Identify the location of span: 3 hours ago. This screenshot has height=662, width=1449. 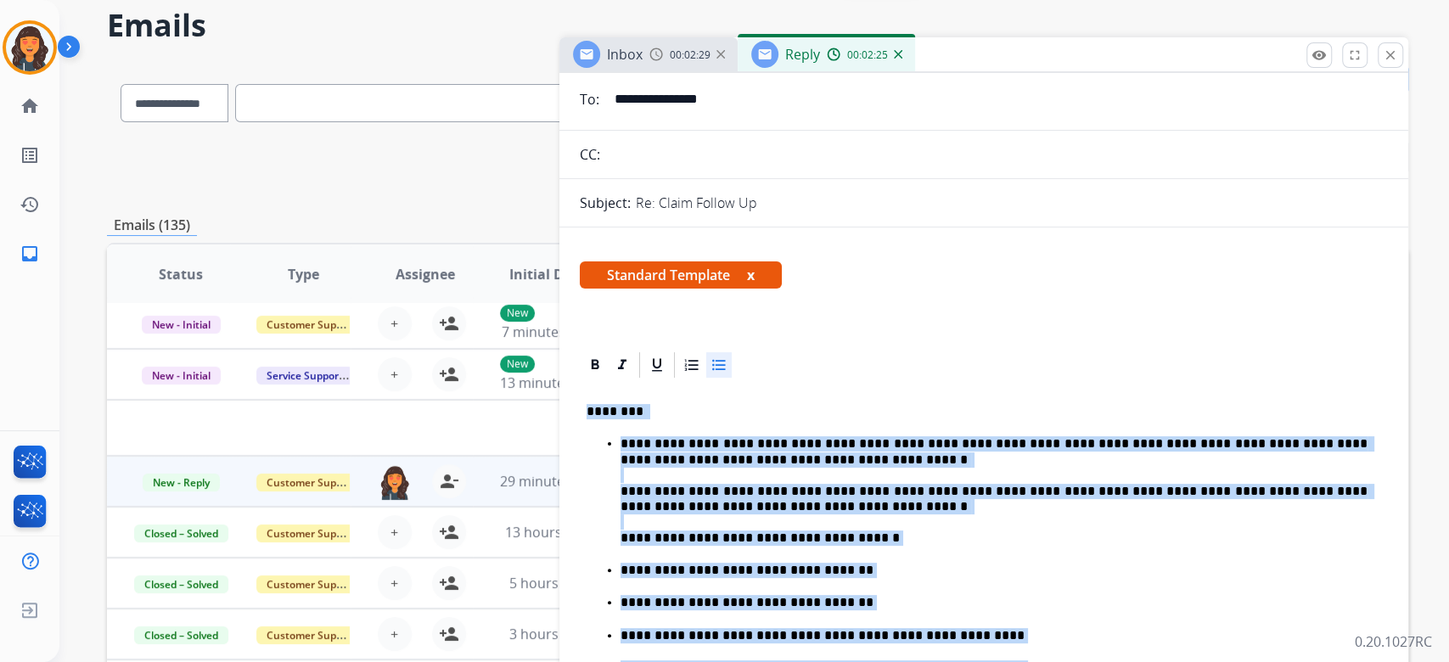
(547, 634).